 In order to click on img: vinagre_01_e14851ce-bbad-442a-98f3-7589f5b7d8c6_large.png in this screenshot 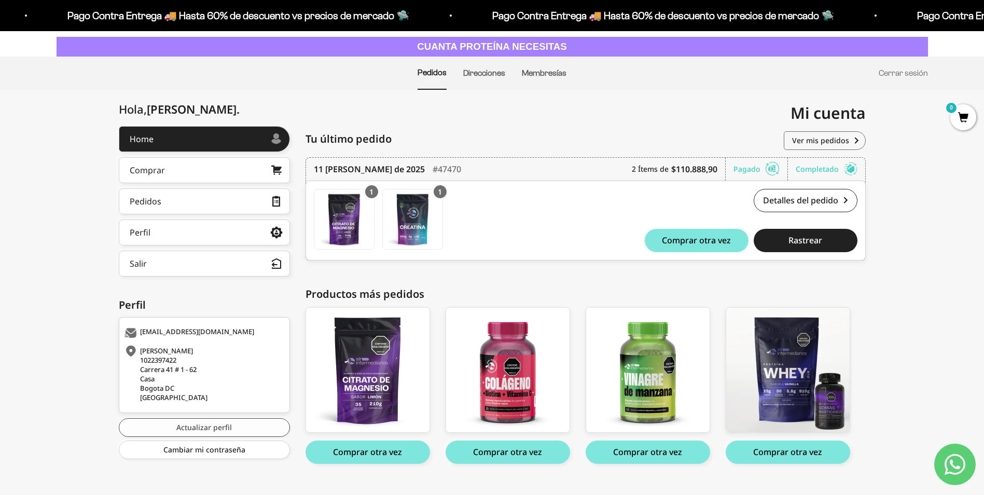, I will do `click(648, 370)`.